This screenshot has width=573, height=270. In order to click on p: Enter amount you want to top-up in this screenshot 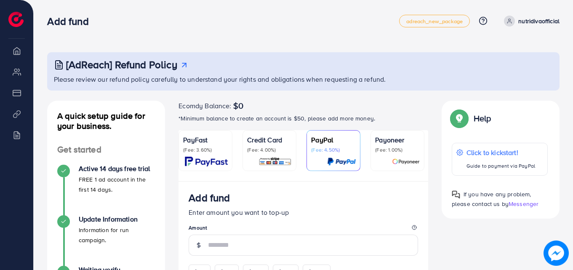, I will do `click(303, 212)`.